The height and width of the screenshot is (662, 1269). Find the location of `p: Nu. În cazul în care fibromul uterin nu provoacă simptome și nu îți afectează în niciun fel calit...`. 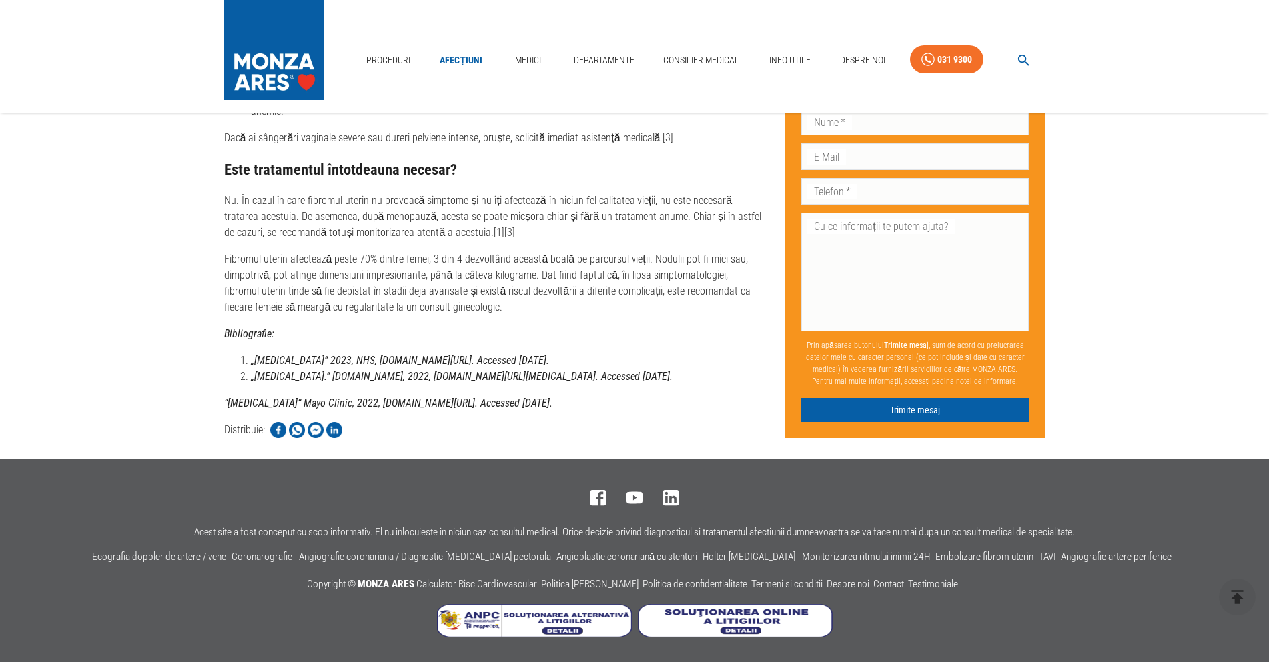

p: Nu. În cazul în care fibromul uterin nu provoacă simptome și nu îți afectează în niciun fel calit... is located at coordinates (494, 217).